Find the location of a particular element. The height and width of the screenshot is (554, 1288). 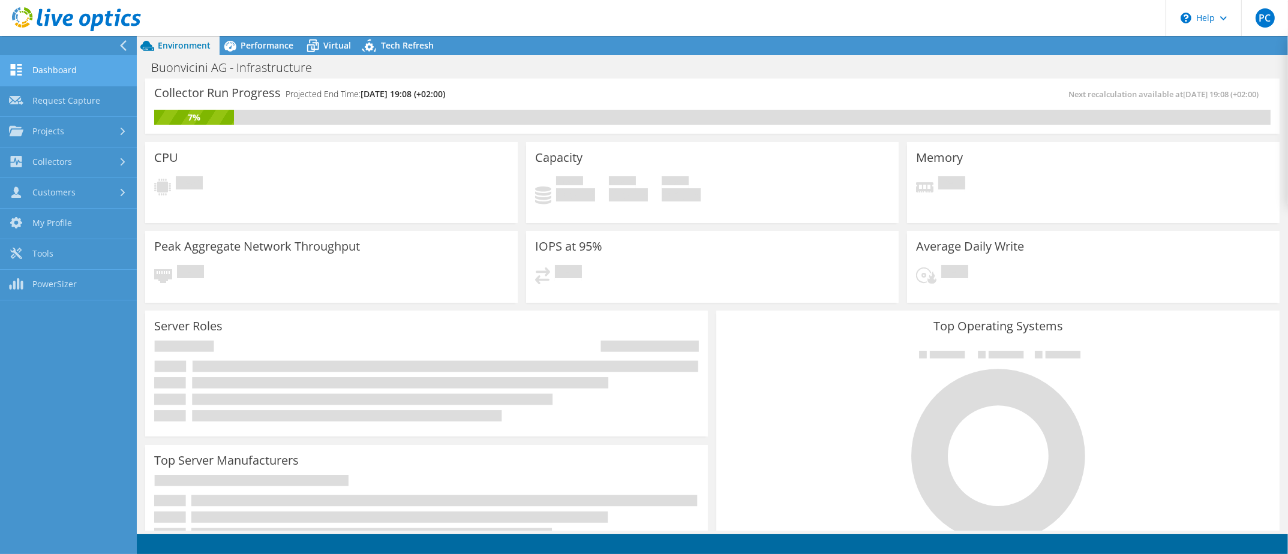

svg: \n is located at coordinates (1186, 18).